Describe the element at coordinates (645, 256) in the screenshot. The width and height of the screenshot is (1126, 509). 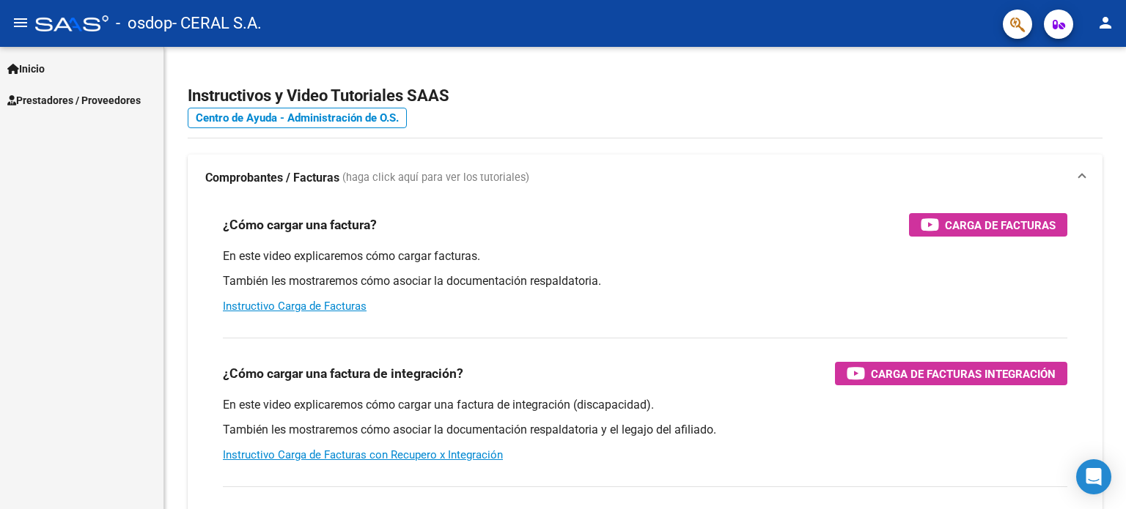
I see `p: En este video explicaremos cómo cargar facturas.` at that location.